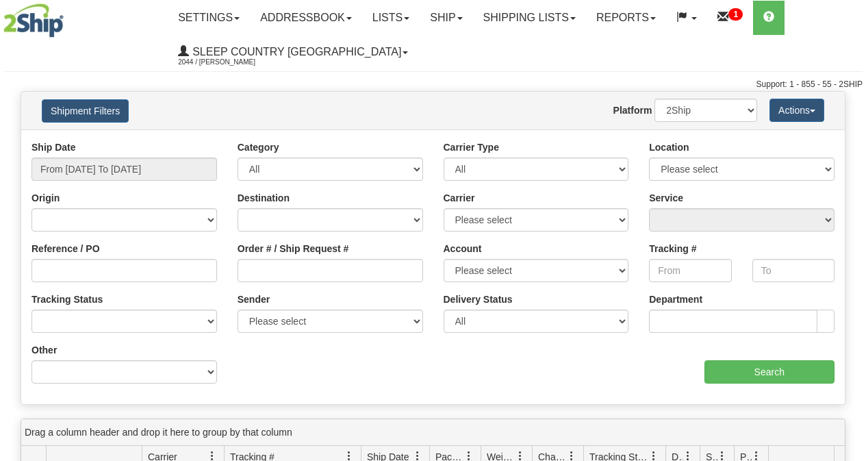 This screenshot has height=461, width=866. I want to click on label: Category, so click(258, 147).